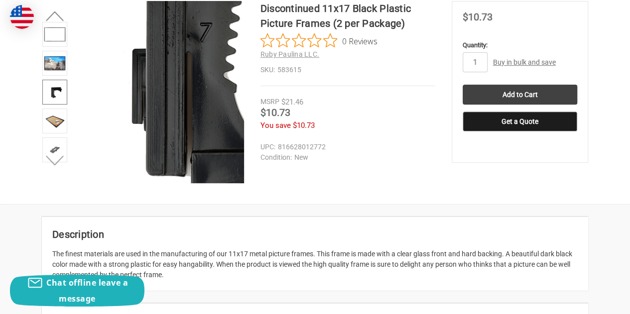 The image size is (630, 314). What do you see at coordinates (345, 157) in the screenshot?
I see `dd: New` at bounding box center [345, 157].